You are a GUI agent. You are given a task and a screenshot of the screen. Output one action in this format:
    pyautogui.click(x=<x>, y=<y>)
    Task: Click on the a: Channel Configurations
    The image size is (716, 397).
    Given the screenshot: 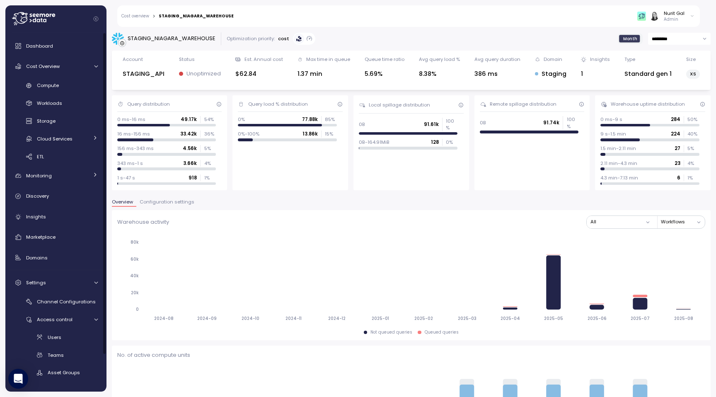 What is the action you would take?
    pyautogui.click(x=56, y=301)
    